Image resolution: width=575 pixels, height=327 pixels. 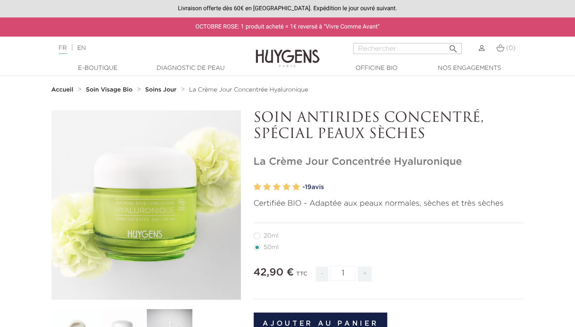 What do you see at coordinates (413, 187) in the screenshot?
I see `a: -19avis` at bounding box center [413, 187].